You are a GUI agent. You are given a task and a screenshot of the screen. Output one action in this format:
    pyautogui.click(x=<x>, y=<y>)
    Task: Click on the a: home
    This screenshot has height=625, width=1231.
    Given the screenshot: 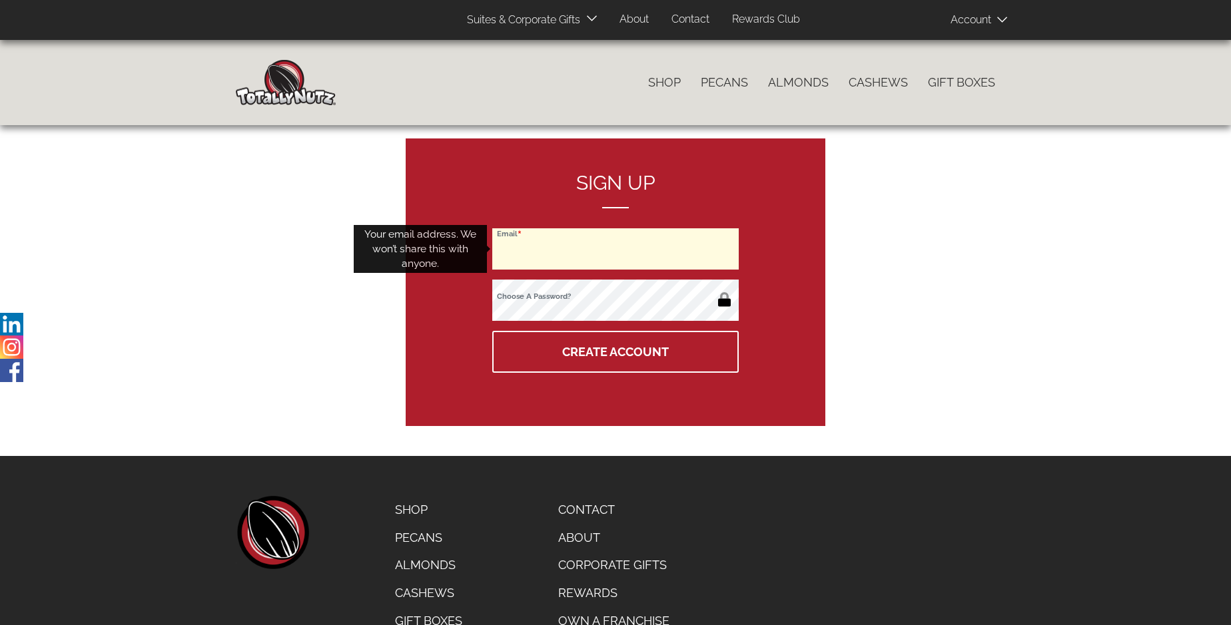 What is the action you would take?
    pyautogui.click(x=272, y=533)
    